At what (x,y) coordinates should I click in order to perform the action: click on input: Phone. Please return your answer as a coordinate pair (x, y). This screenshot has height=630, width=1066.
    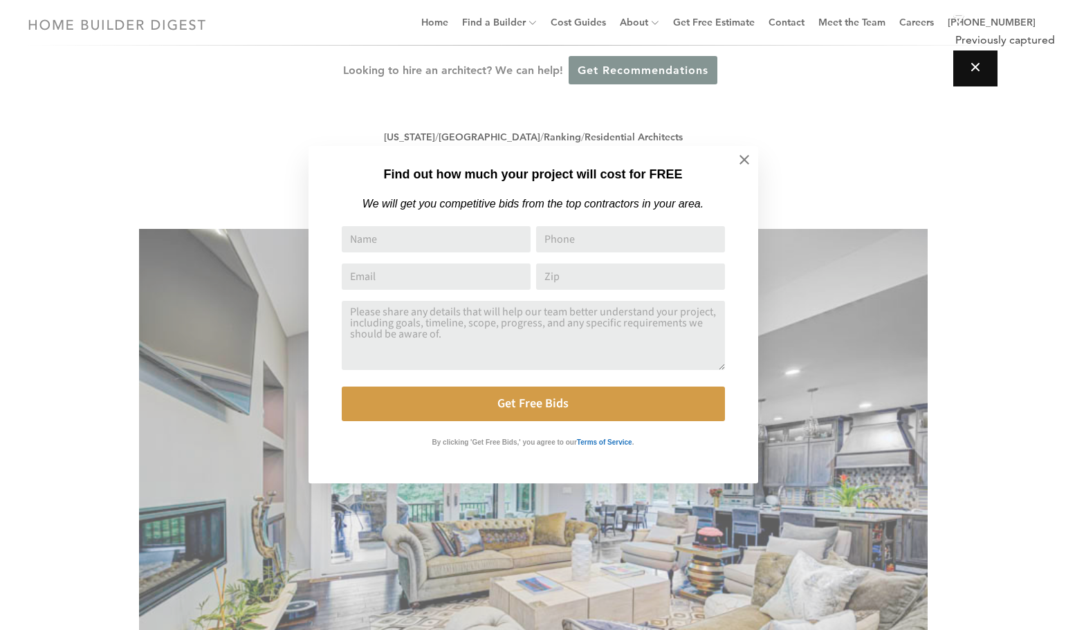
    Looking at the image, I should click on (630, 239).